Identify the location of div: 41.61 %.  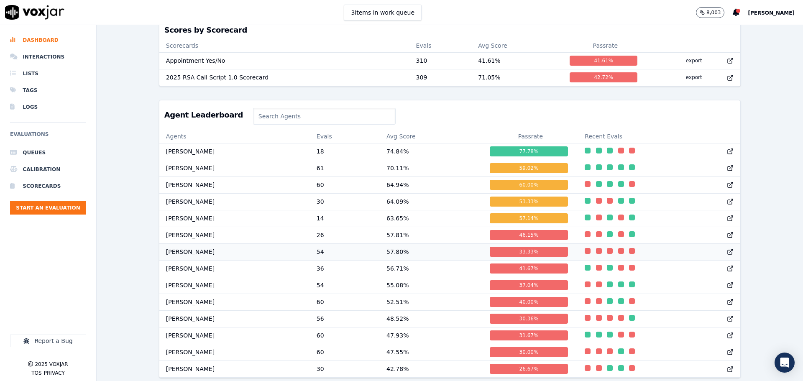
(604, 61).